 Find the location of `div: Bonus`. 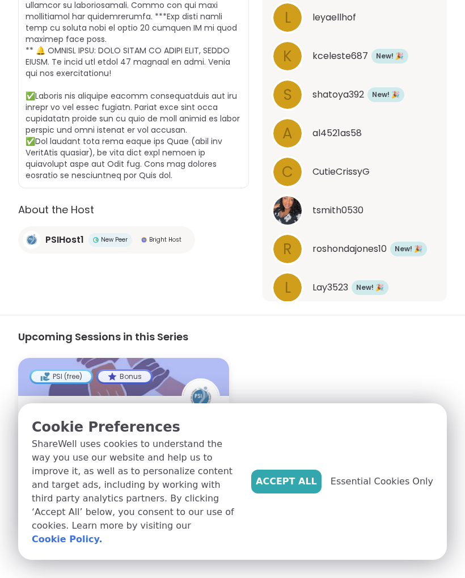

div: Bonus is located at coordinates (124, 377).